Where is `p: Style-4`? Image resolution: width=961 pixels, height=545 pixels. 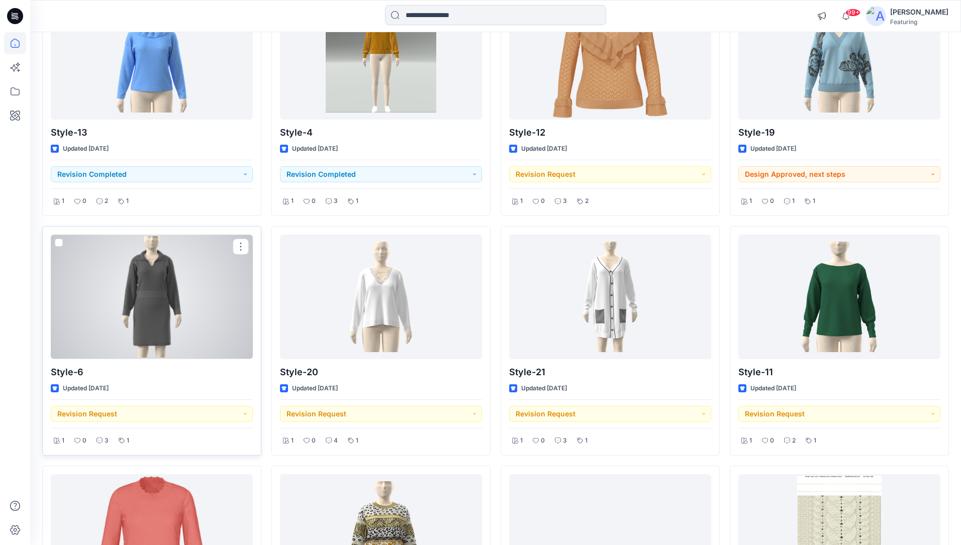
p: Style-4 is located at coordinates (381, 133).